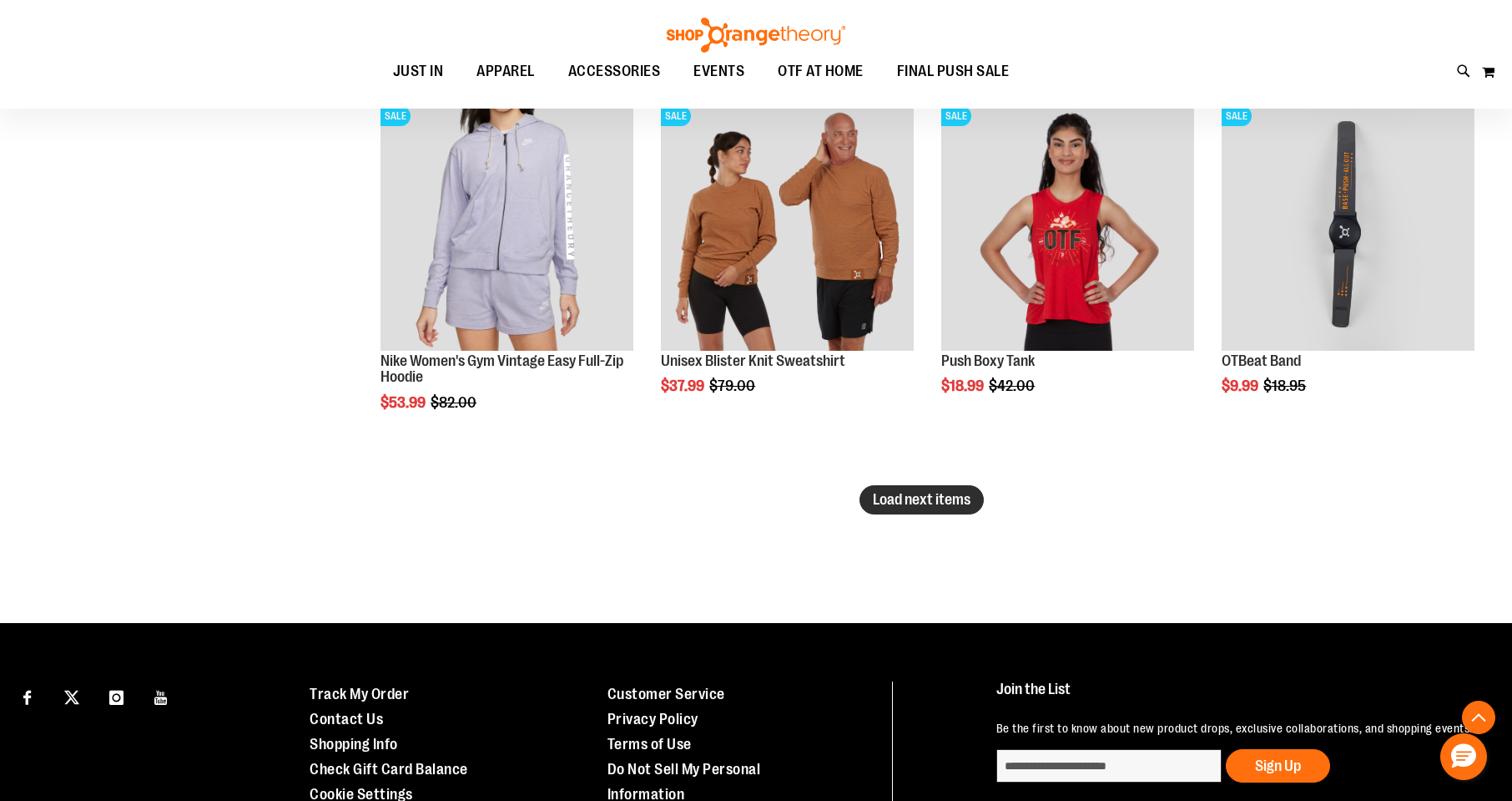 This screenshot has width=1512, height=801. Describe the element at coordinates (418, 72) in the screenshot. I see `a: JUST IN` at that location.